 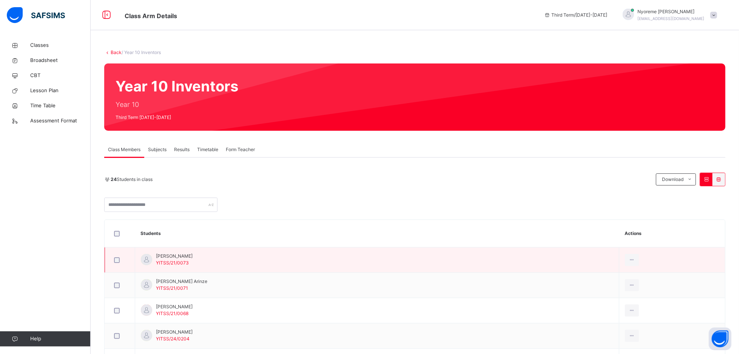 I want to click on span: YITSS/21/0073, so click(x=172, y=263).